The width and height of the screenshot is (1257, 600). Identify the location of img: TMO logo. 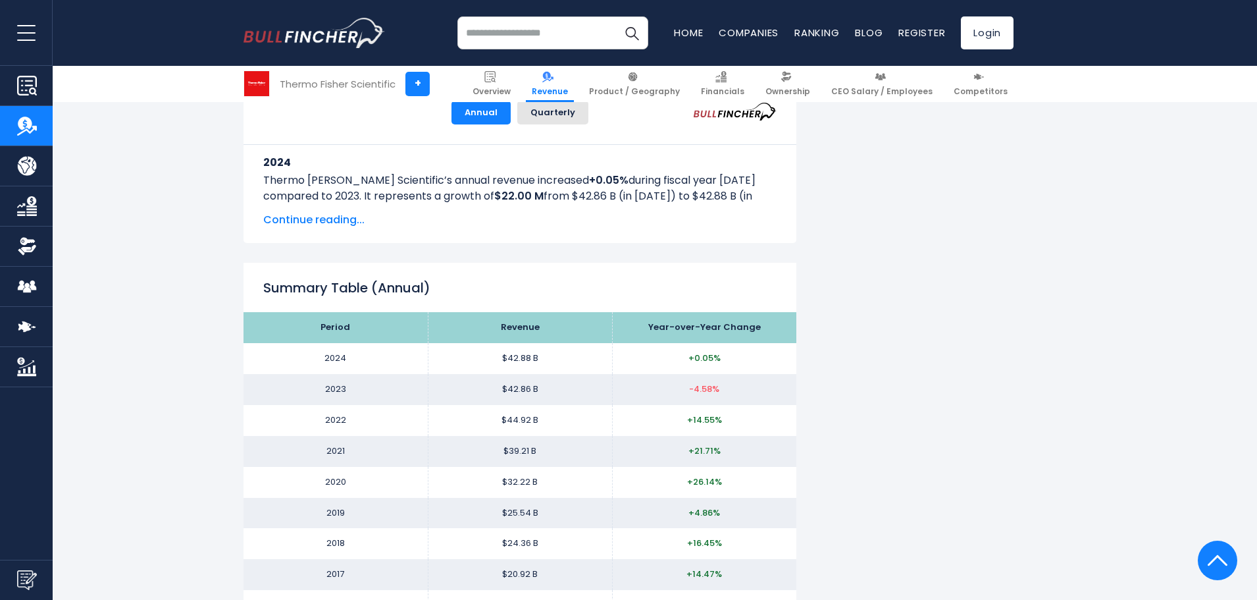
(257, 84).